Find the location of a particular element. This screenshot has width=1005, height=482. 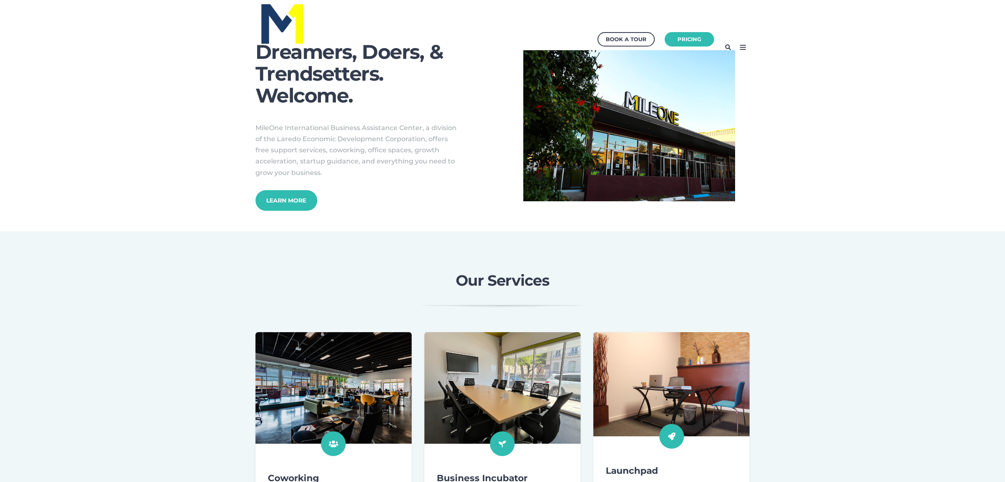

img: MileOne office photo is located at coordinates (671, 384).